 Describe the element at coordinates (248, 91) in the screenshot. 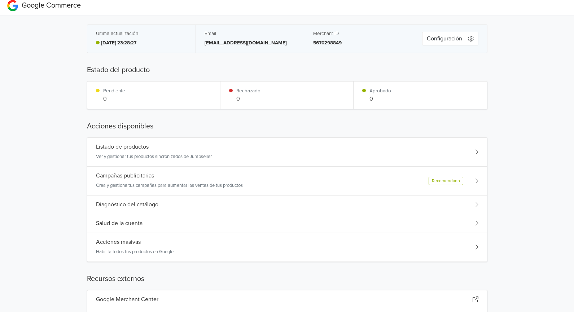

I see `p: Rechazado` at that location.